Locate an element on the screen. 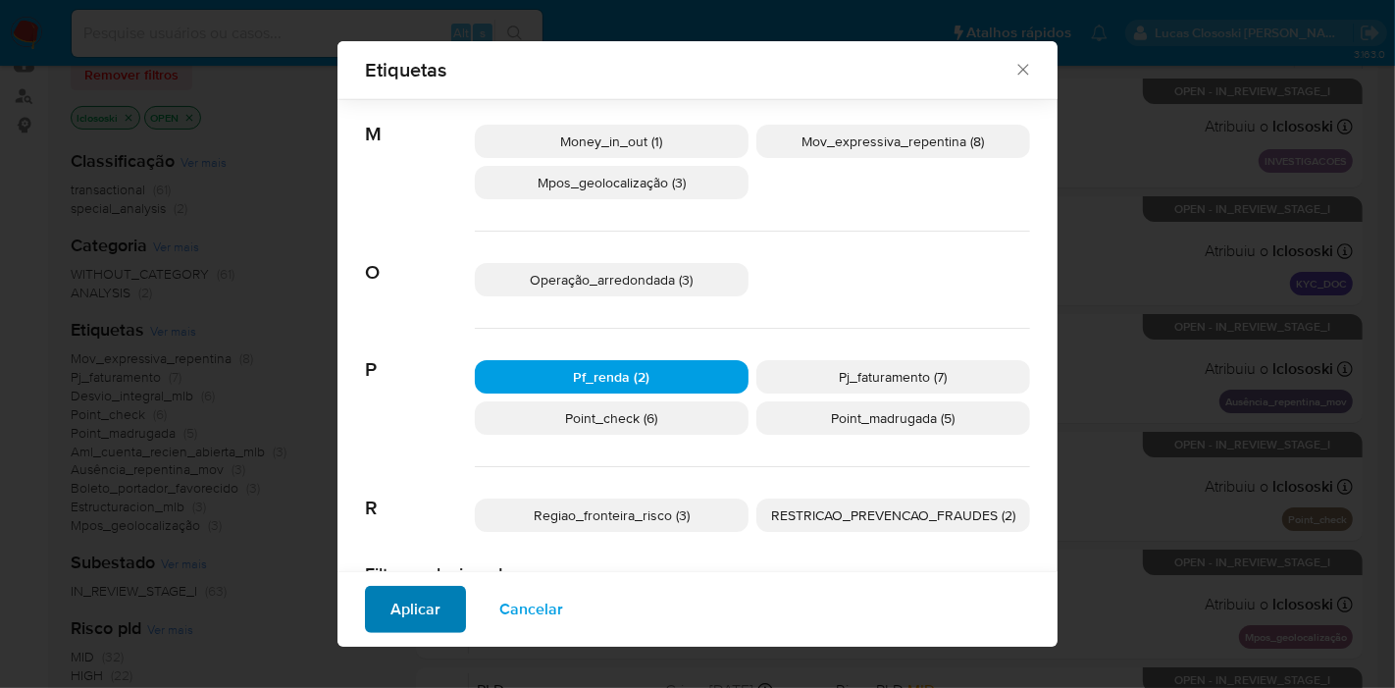  span: Aplicar is located at coordinates (415, 609).